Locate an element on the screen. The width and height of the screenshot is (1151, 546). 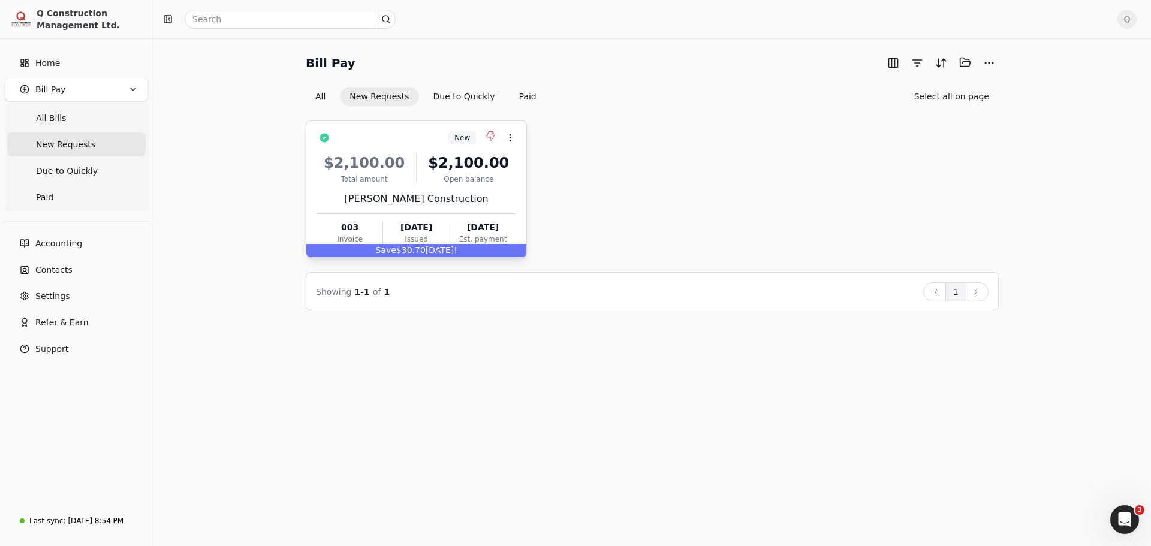
button: Select all on page is located at coordinates (951, 96).